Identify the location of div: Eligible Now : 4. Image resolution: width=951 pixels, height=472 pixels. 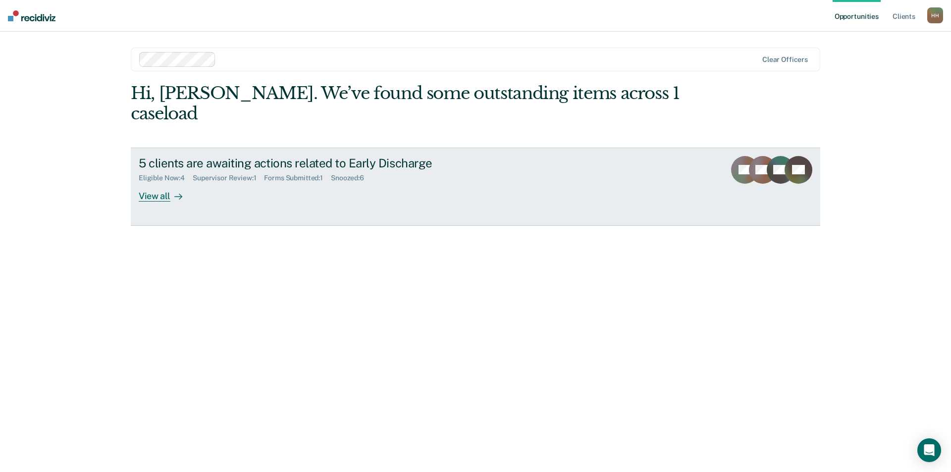
(165, 178).